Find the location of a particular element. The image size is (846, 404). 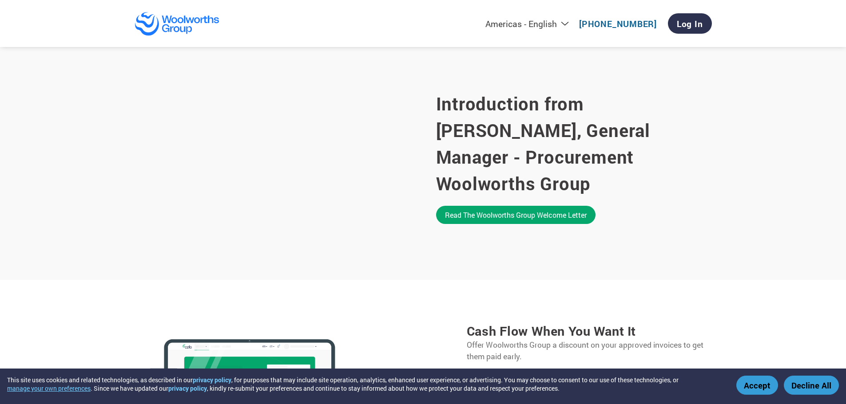

a: Log In is located at coordinates (689, 24).